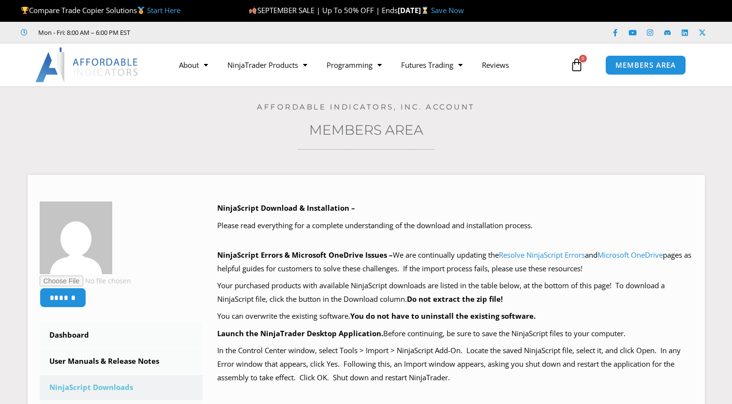 The height and width of the screenshot is (404, 732). I want to click on a: Affordable Indicators, Inc. Account, so click(366, 106).